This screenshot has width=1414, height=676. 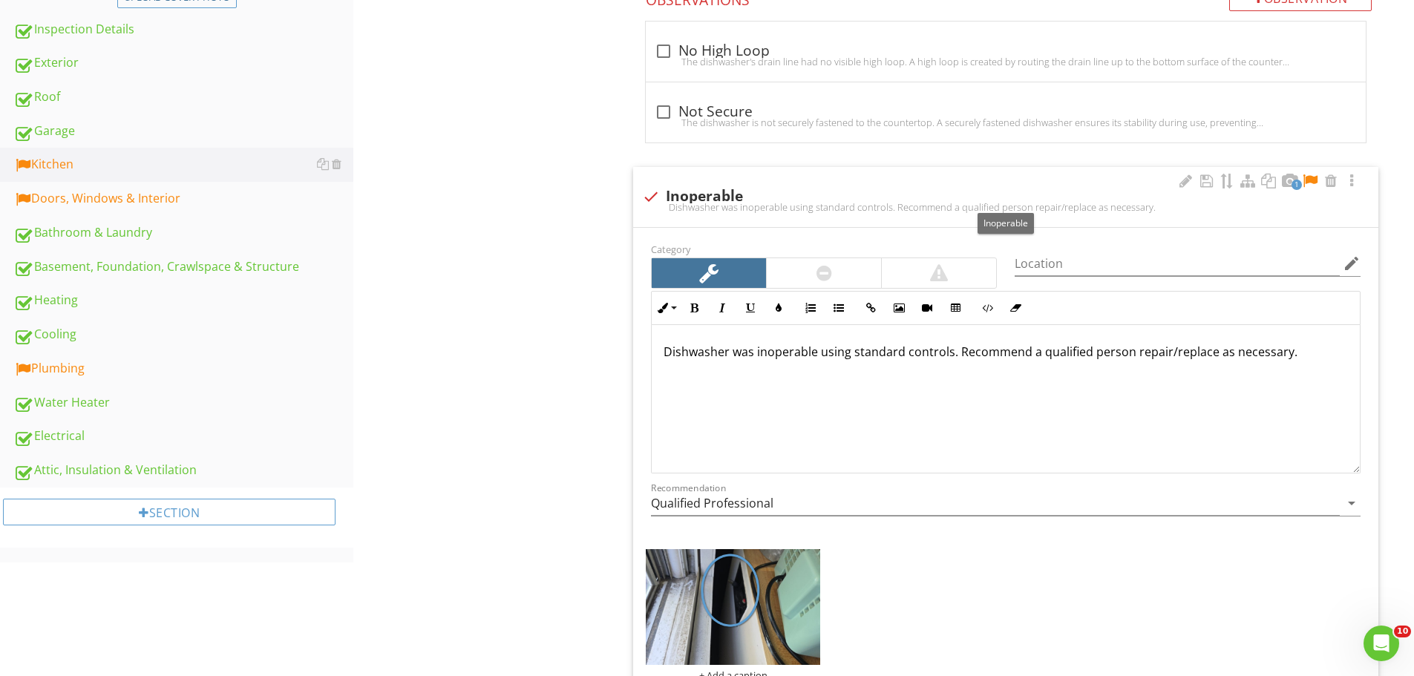 I want to click on button: Italic (Ctrl+I), so click(x=722, y=308).